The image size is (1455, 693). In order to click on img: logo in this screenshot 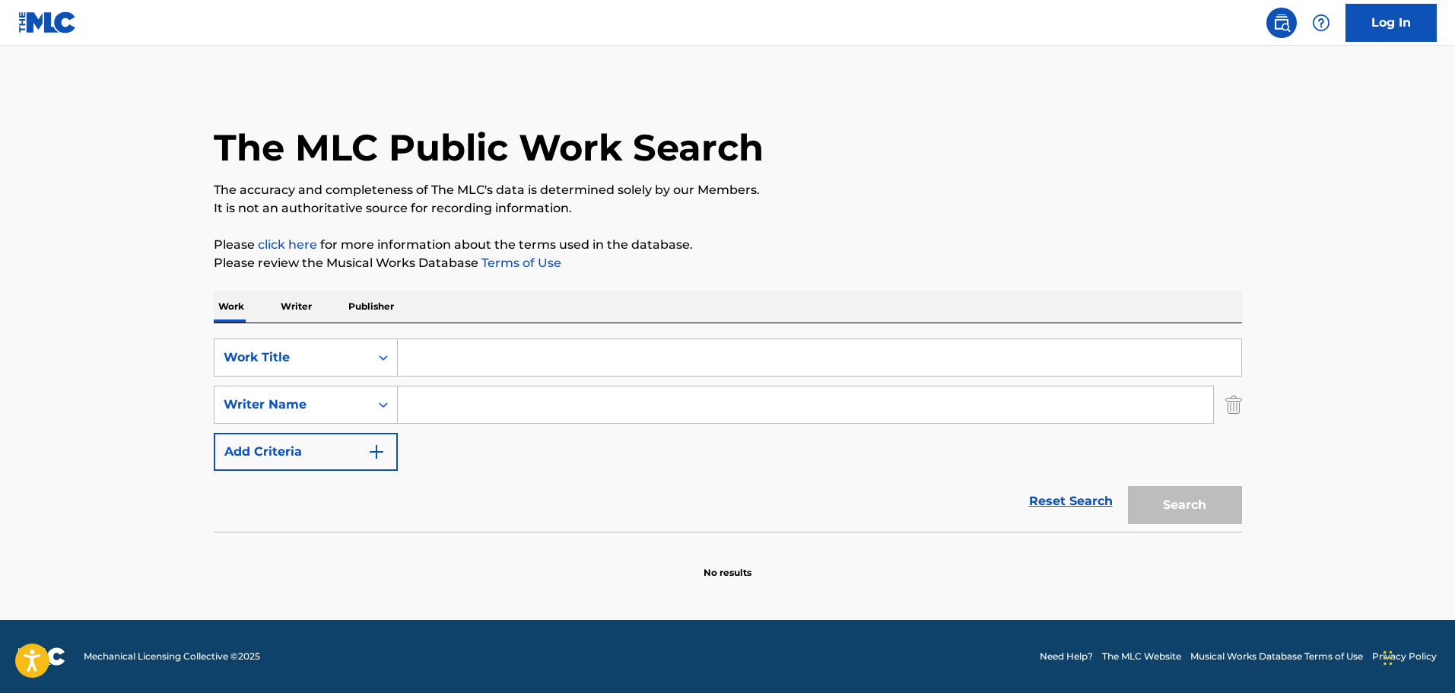, I will do `click(42, 656)`.